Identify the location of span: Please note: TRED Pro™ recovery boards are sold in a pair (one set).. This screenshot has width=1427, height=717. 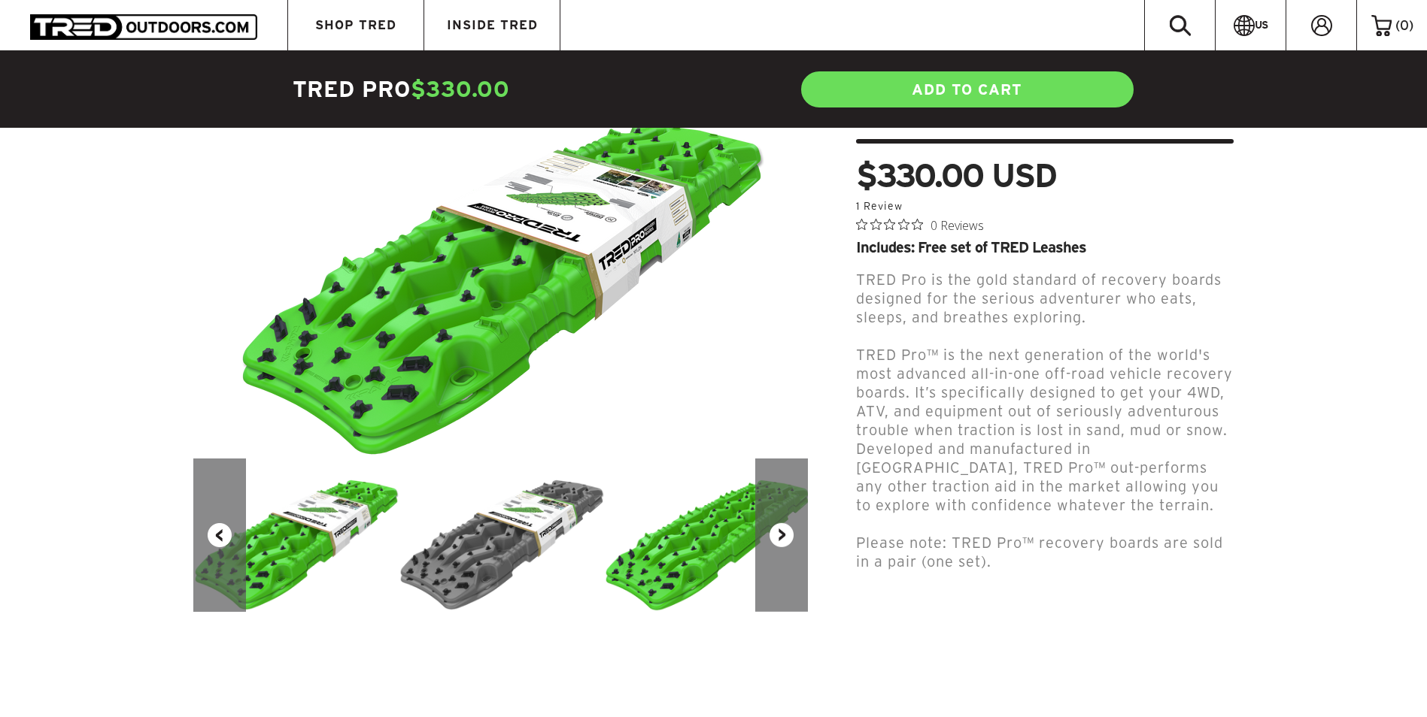
(1039, 552).